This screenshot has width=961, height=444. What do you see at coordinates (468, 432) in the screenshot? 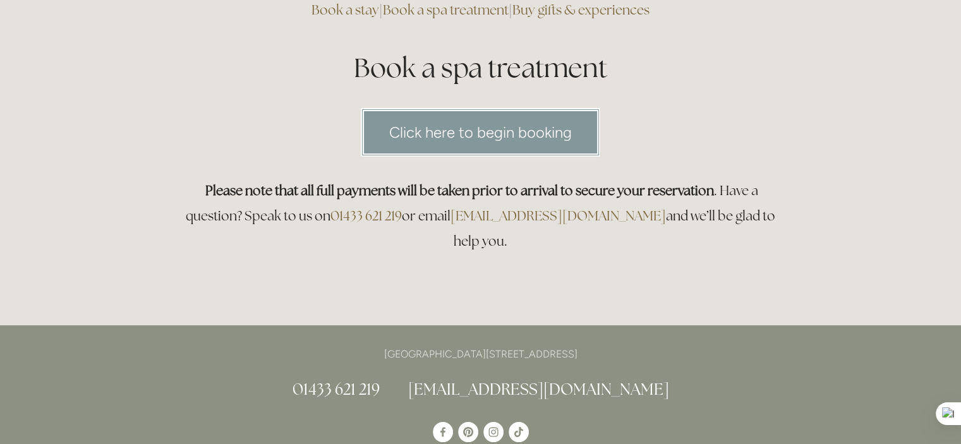
I see `a: Pinterest` at bounding box center [468, 432].